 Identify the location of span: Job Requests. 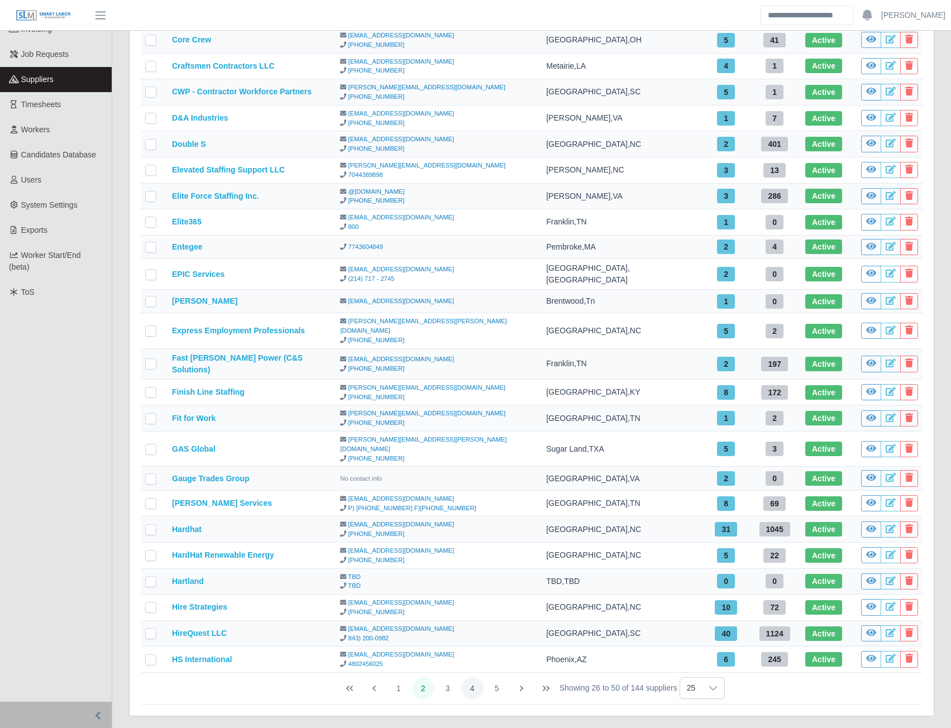
(45, 54).